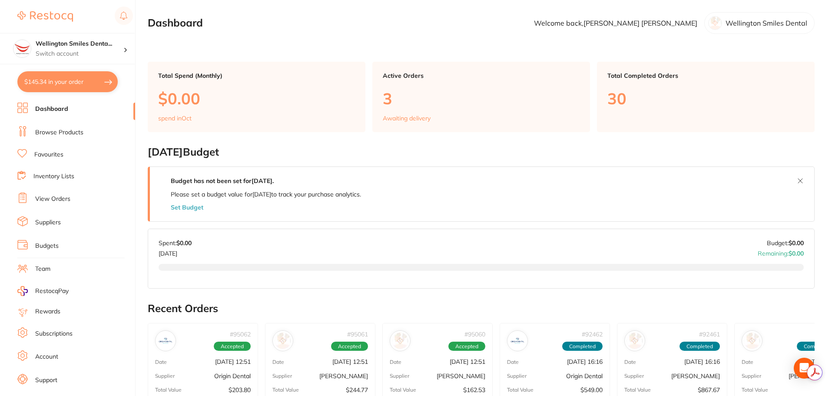 This screenshot has height=396, width=832. Describe the element at coordinates (54, 176) in the screenshot. I see `a: Inventory Lists` at that location.